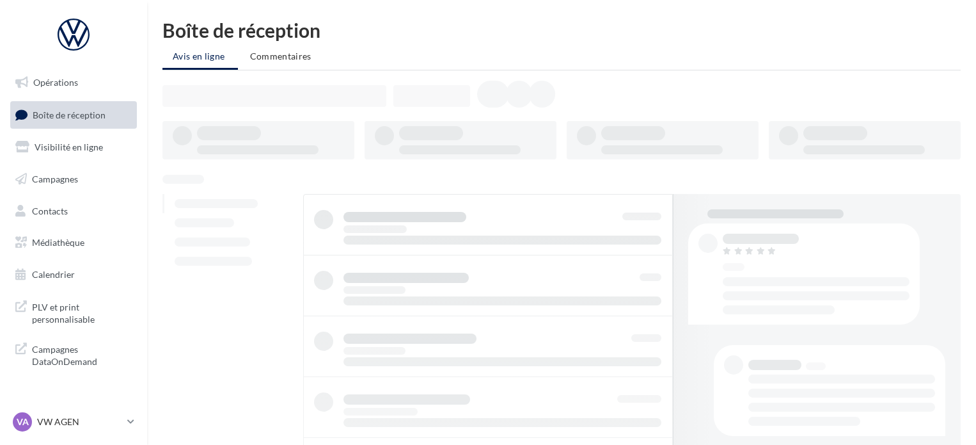 The image size is (976, 445). What do you see at coordinates (562, 30) in the screenshot?
I see `div: Boîte de réception` at bounding box center [562, 30].